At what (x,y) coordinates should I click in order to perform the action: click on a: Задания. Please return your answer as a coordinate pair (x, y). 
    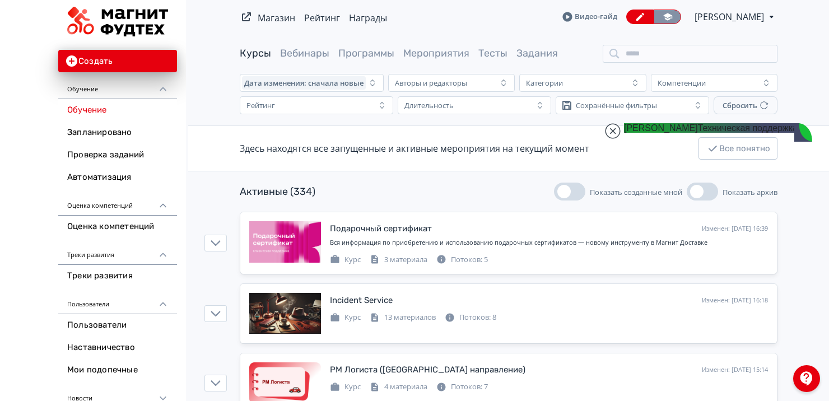
    Looking at the image, I should click on (537, 53).